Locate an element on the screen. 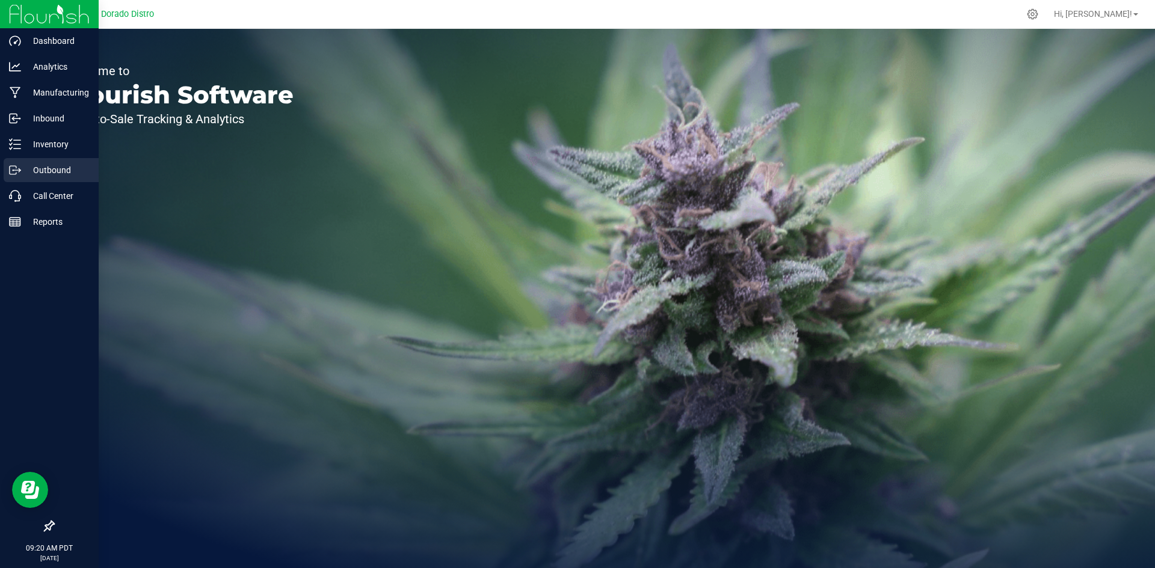  p: Analytics is located at coordinates (57, 67).